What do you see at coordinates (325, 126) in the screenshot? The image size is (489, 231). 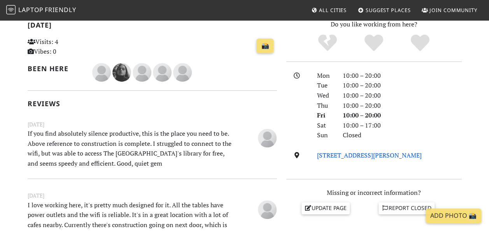 I see `div: Sat` at bounding box center [325, 126].